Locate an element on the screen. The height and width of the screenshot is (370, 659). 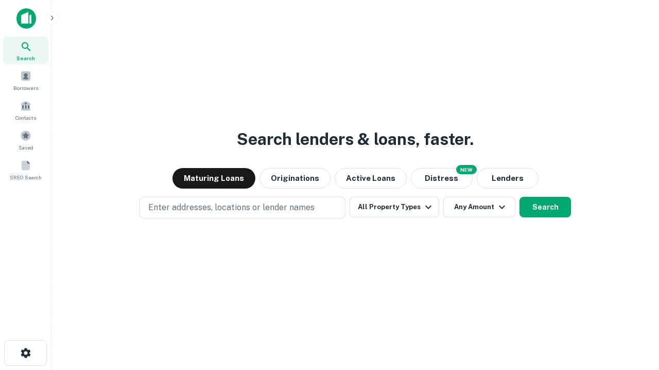
h3: Search lenders & loans, faster. is located at coordinates (355, 139).